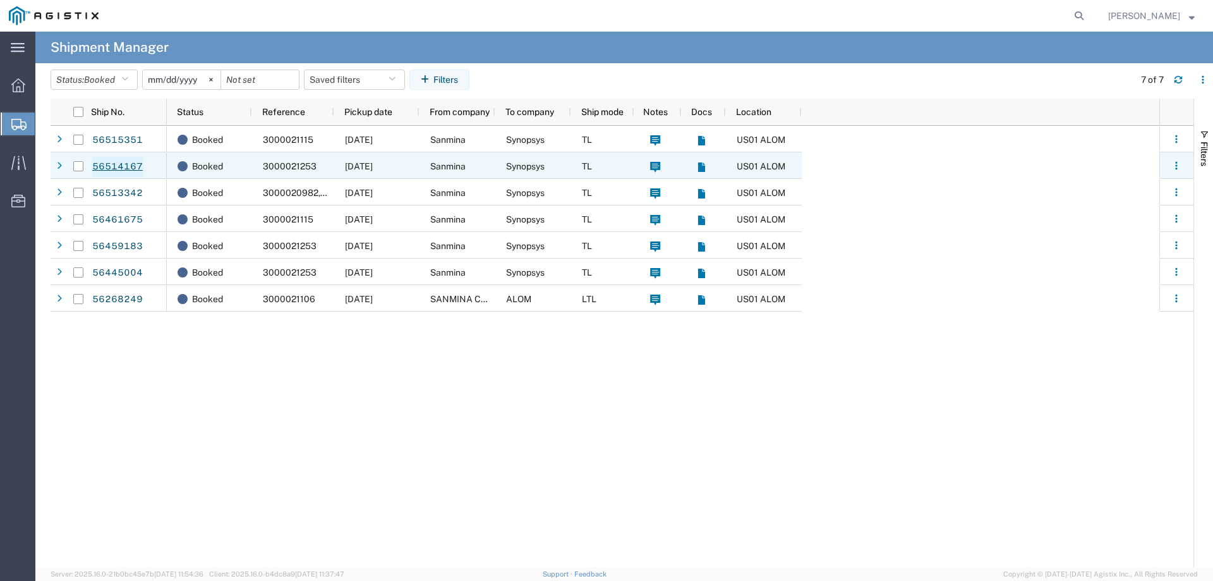  Describe the element at coordinates (277, 574) in the screenshot. I see `span: Client: 2025.16.0-b4dc8a9` at that location.